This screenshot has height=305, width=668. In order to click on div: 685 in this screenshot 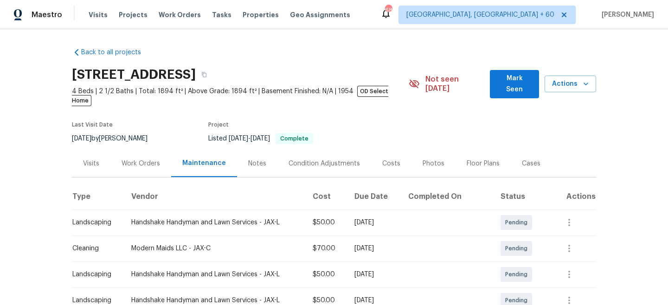, I will do `click(388, 10)`.